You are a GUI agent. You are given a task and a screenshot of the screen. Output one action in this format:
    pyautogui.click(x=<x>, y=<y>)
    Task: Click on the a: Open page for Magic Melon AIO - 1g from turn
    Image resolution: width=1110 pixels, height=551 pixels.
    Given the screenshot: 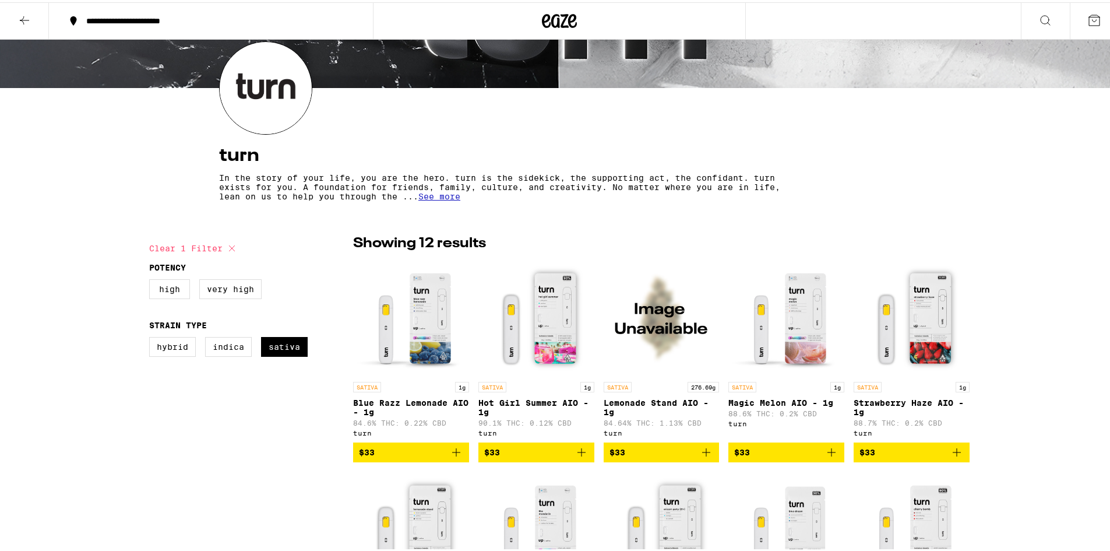 What is the action you would take?
    pyautogui.click(x=786, y=348)
    